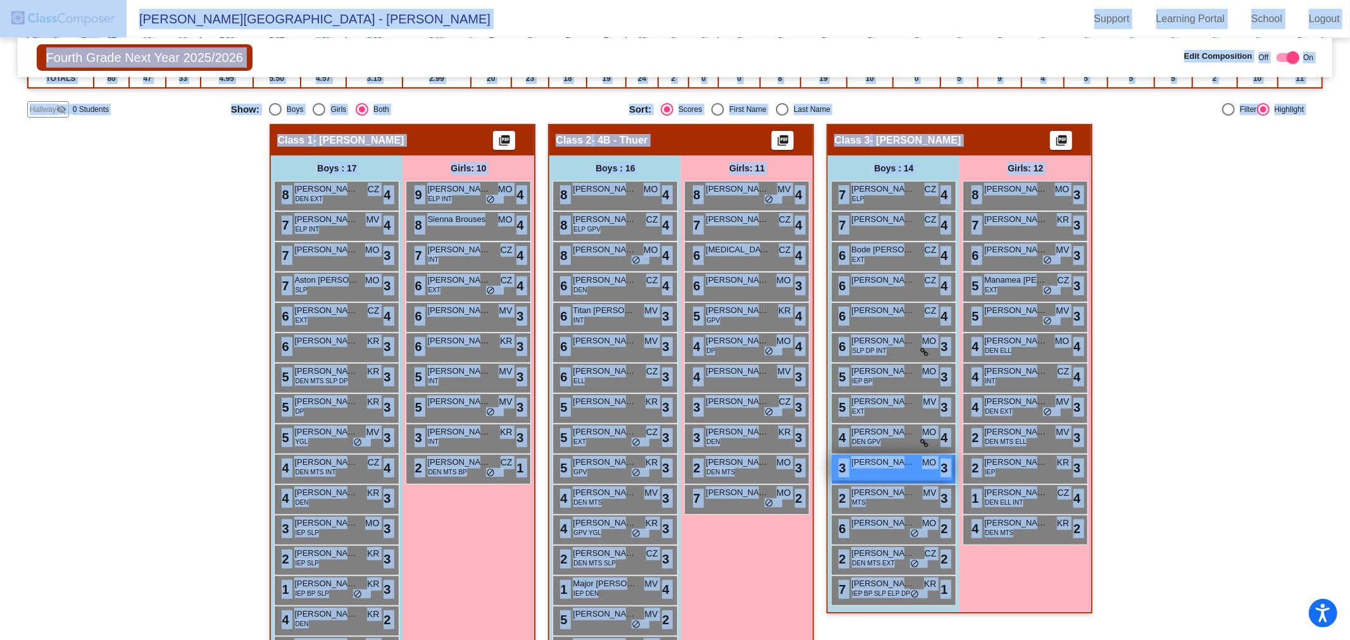 The width and height of the screenshot is (1350, 640). Describe the element at coordinates (1061, 141) in the screenshot. I see `button: Print Students Details` at that location.